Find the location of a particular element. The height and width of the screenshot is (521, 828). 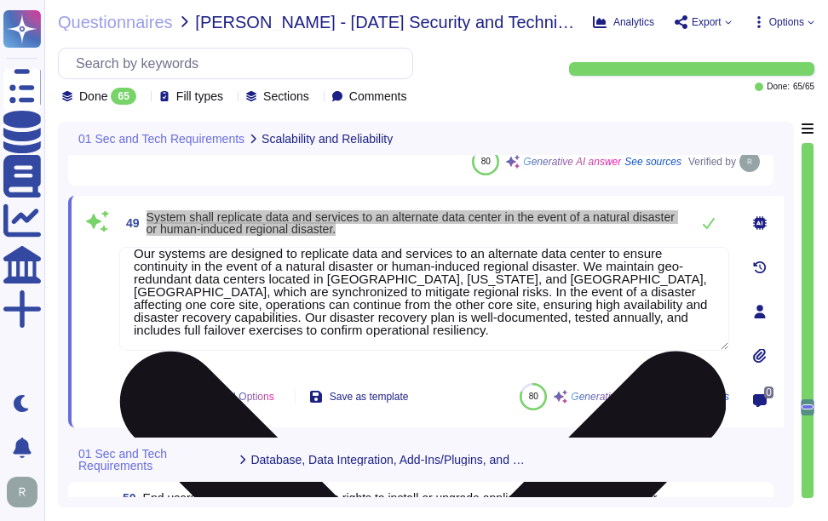

span: Scalability and Reliability is located at coordinates (327, 139).